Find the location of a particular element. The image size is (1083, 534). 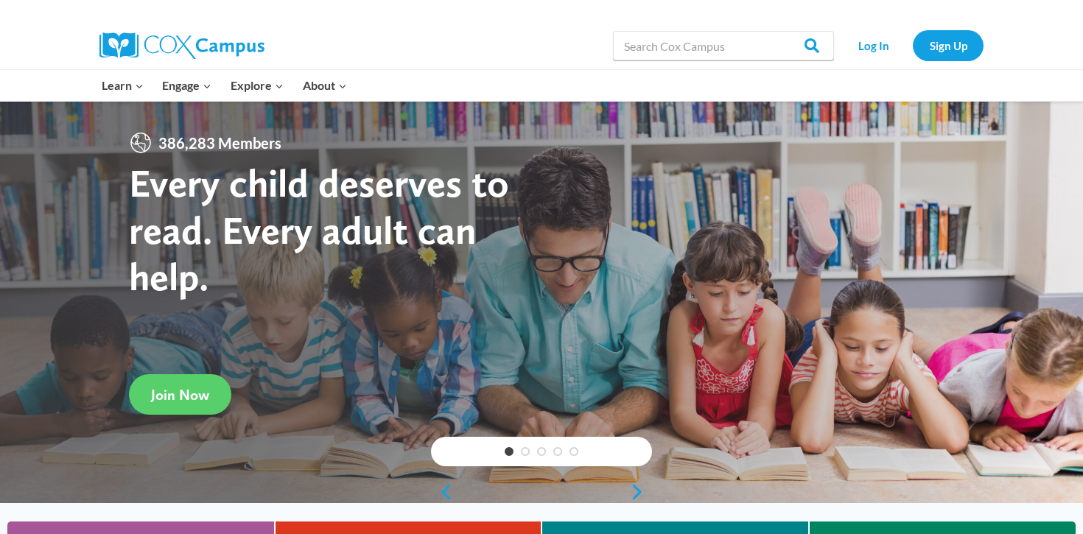

span: Learn is located at coordinates (122, 85).